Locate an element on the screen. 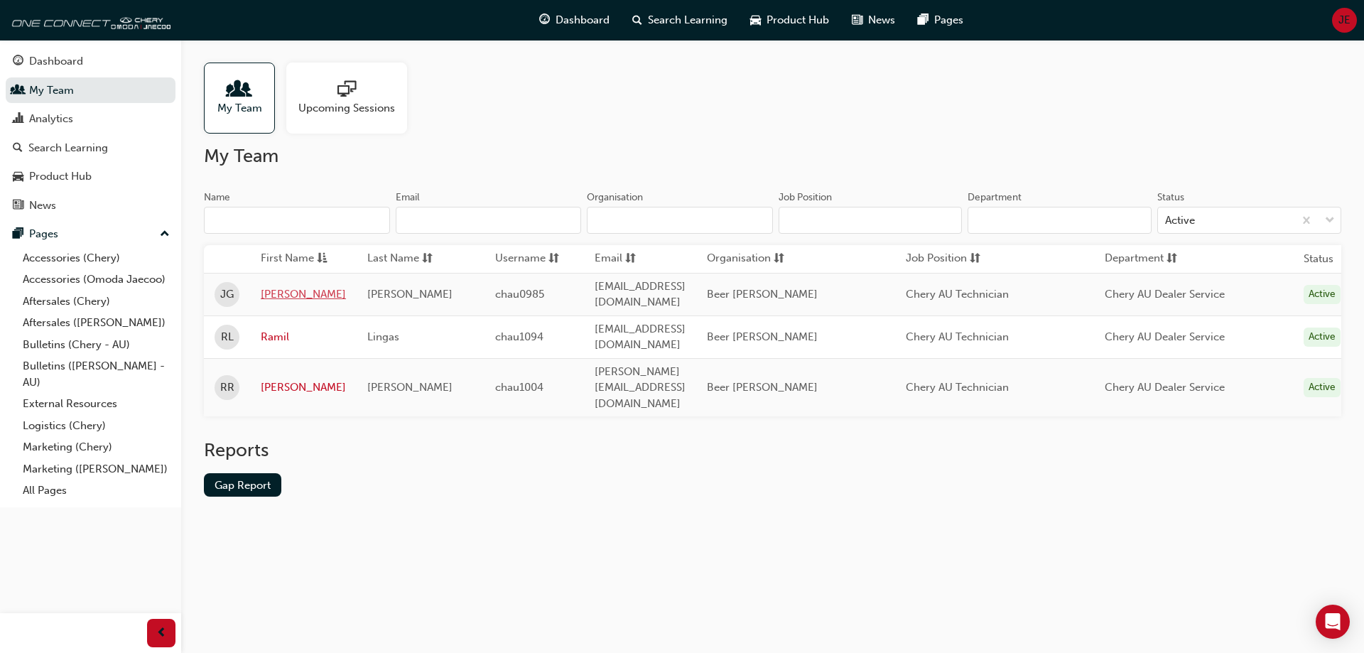  a: Logistics (Chery) is located at coordinates (96, 425).